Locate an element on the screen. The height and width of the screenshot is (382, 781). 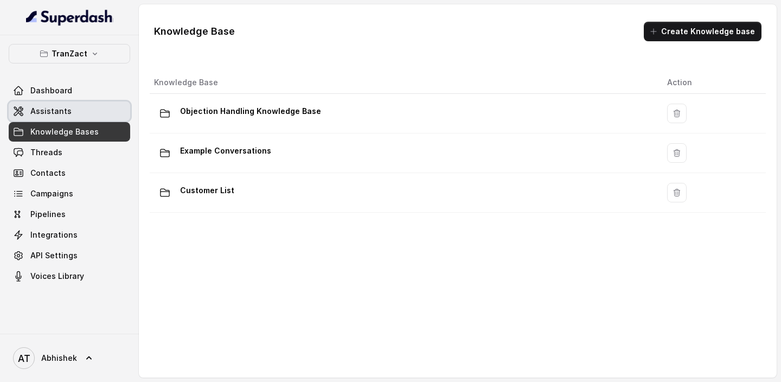
th: Action is located at coordinates (712, 82).